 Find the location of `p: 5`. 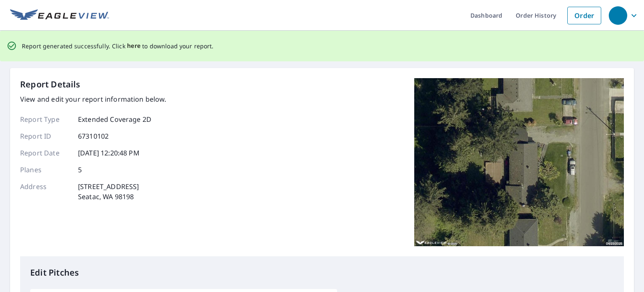

p: 5 is located at coordinates (80, 169).